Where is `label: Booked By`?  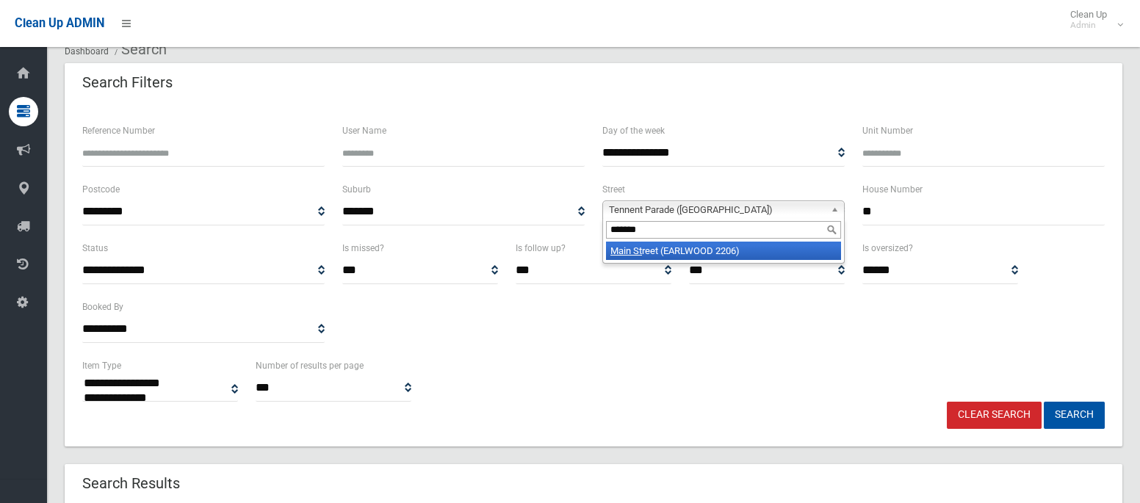
label: Booked By is located at coordinates (103, 307).